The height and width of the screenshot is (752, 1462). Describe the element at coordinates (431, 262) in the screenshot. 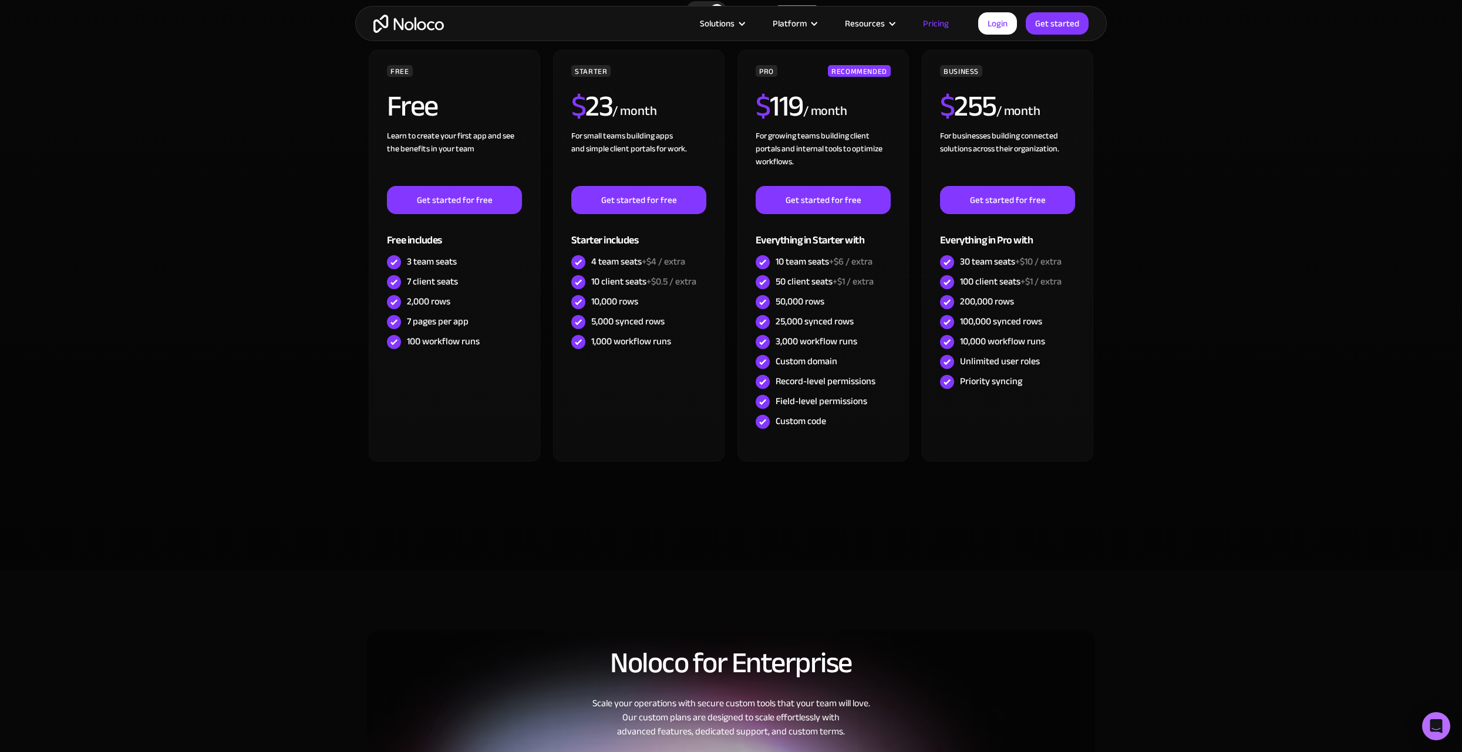

I see `div: 3 team seats` at that location.